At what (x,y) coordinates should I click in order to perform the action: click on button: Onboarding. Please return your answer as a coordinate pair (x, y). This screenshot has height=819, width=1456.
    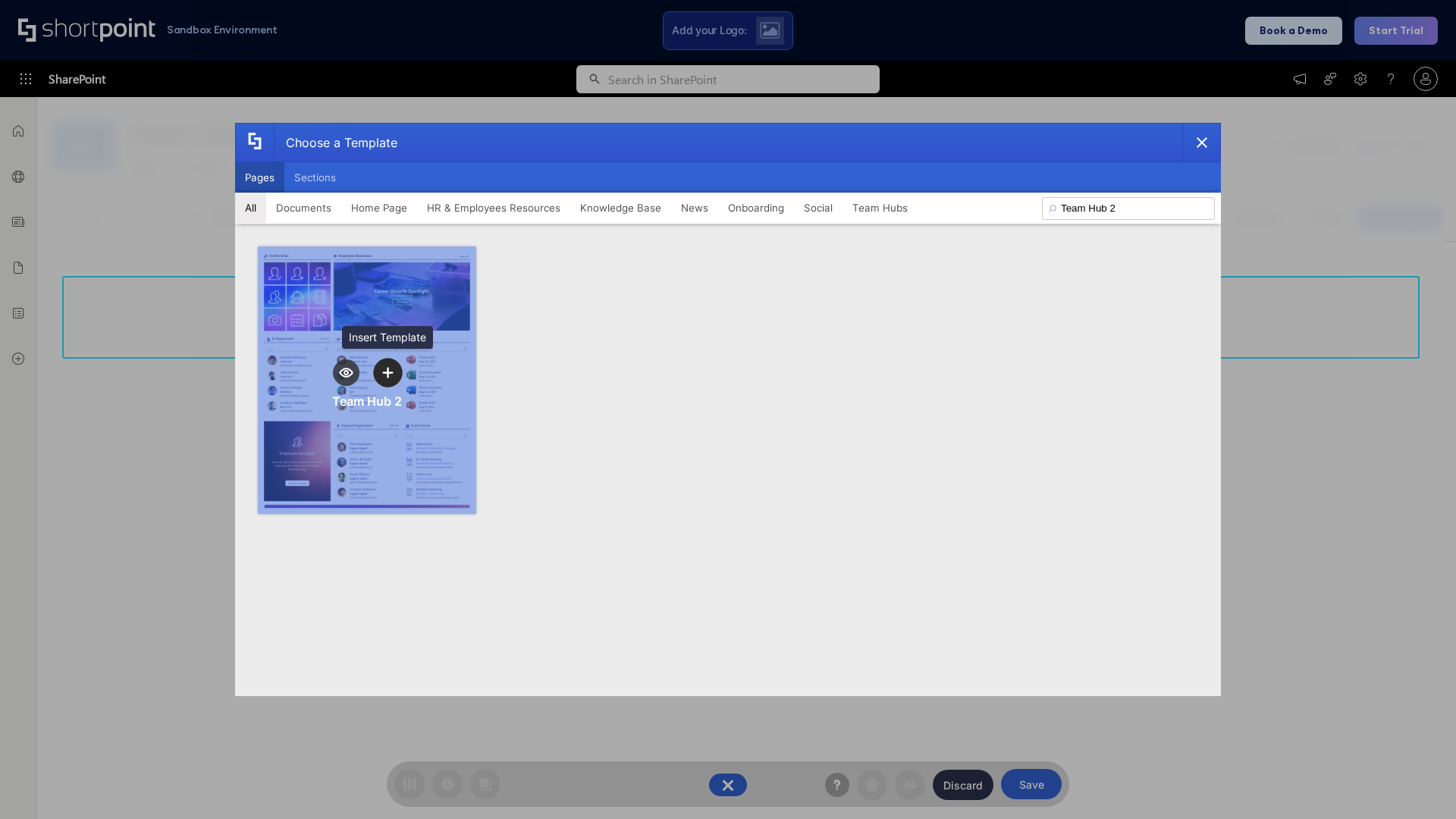
    Looking at the image, I should click on (756, 207).